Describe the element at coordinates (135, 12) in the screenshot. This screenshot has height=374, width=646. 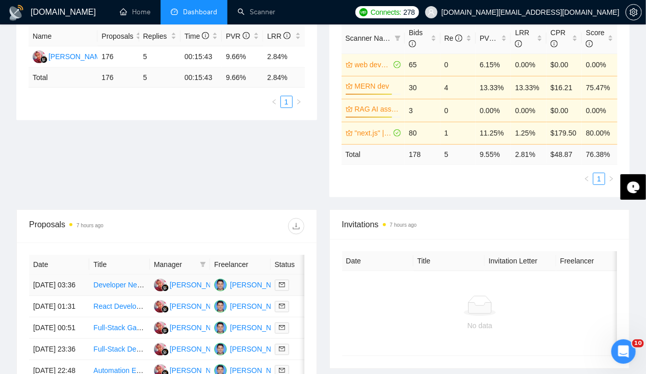
I see `a: homeHome` at that location.